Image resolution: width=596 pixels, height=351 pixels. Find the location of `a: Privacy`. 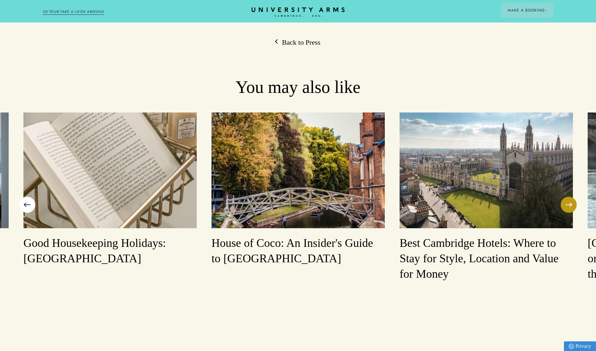

a: Privacy is located at coordinates (580, 346).